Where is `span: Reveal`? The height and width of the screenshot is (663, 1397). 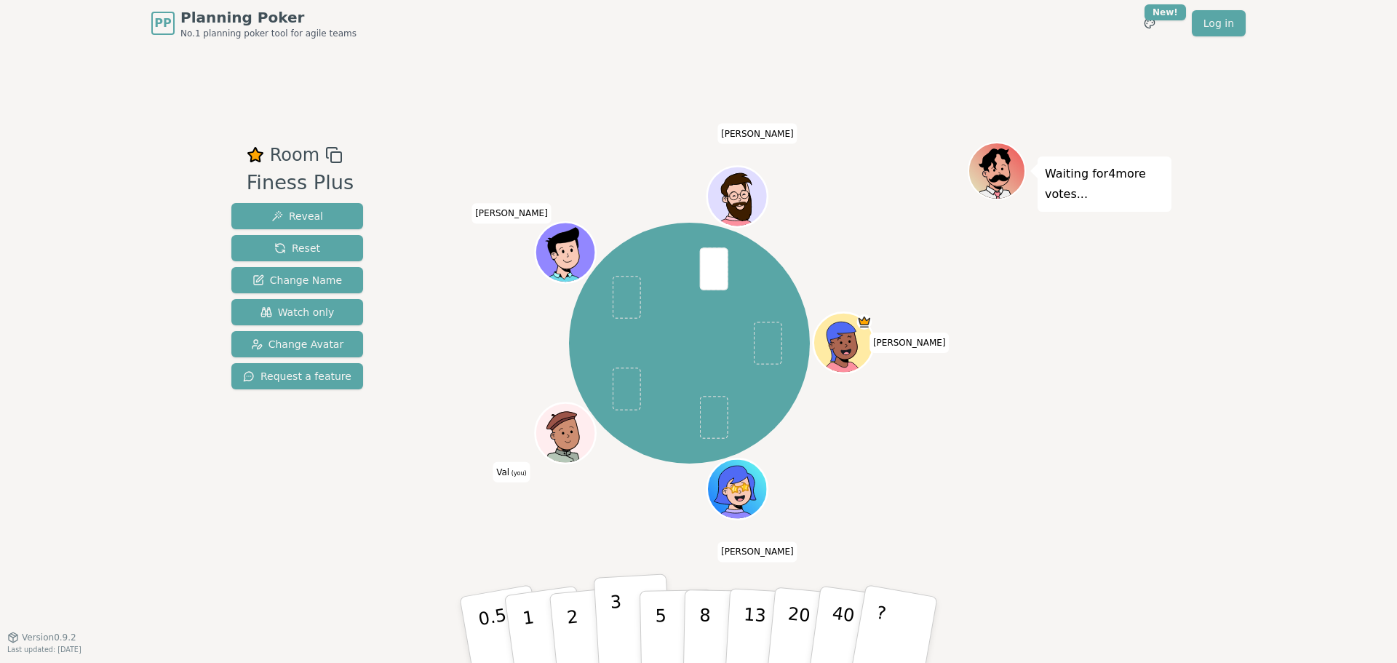 span: Reveal is located at coordinates (297, 216).